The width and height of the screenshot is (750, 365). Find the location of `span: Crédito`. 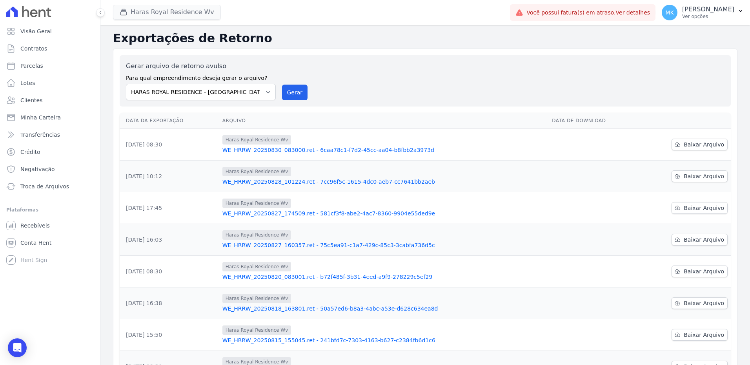

span: Crédito is located at coordinates (30, 152).